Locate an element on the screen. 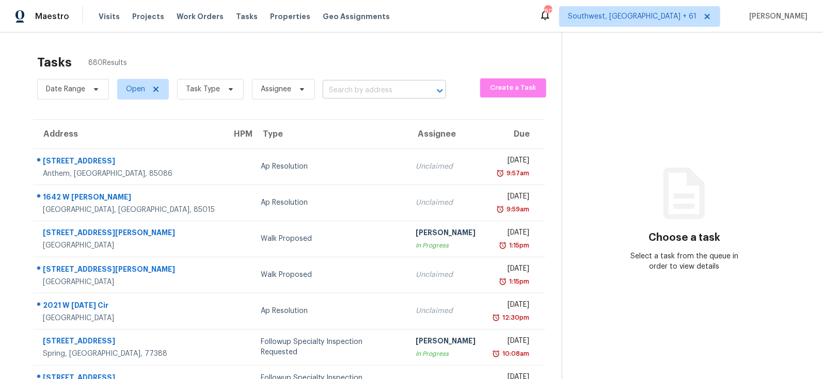 The image size is (823, 379). span: Open is located at coordinates (135, 89).